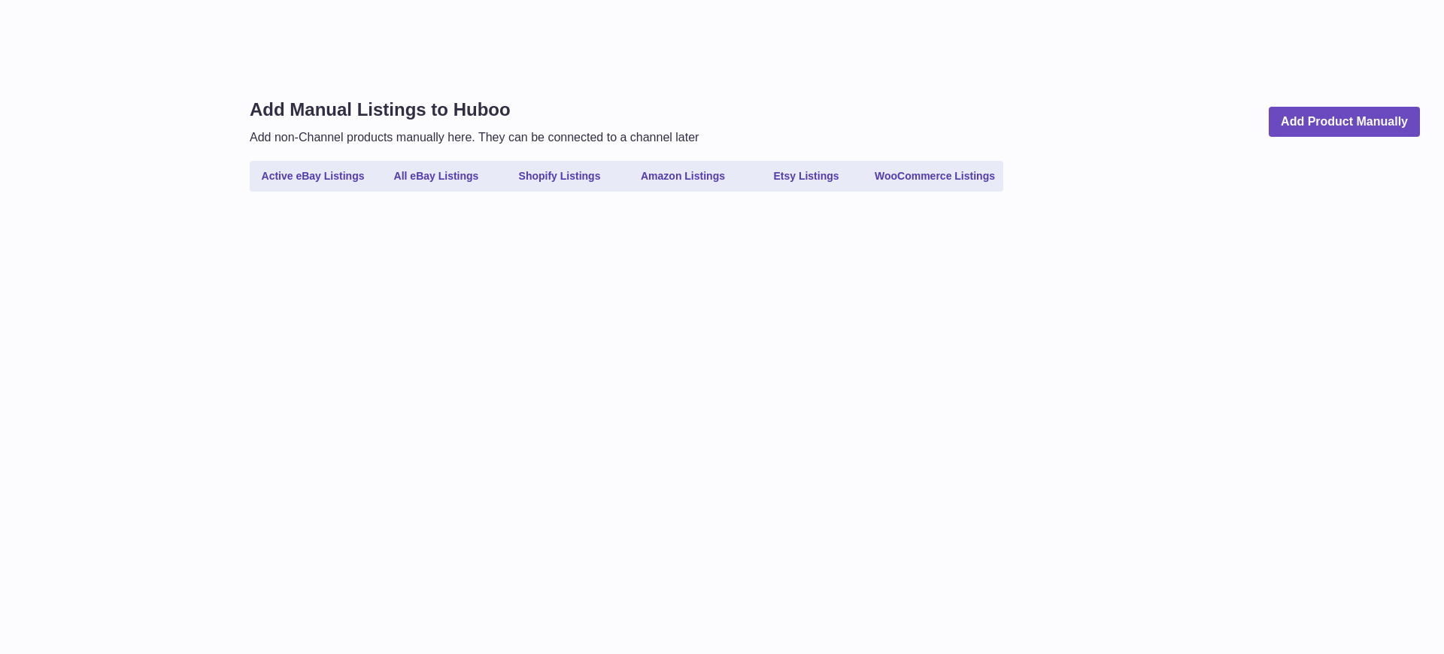 The image size is (1444, 654). Describe the element at coordinates (1344, 122) in the screenshot. I see `a: Add Product Manually` at that location.